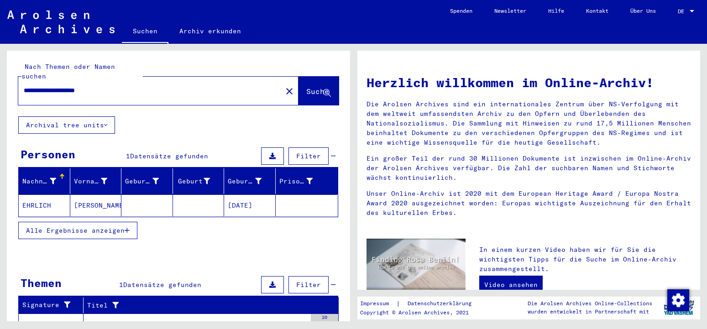 This screenshot has width=707, height=329. What do you see at coordinates (441, 303) in the screenshot?
I see `a: Datenschutzerklärung` at bounding box center [441, 303].